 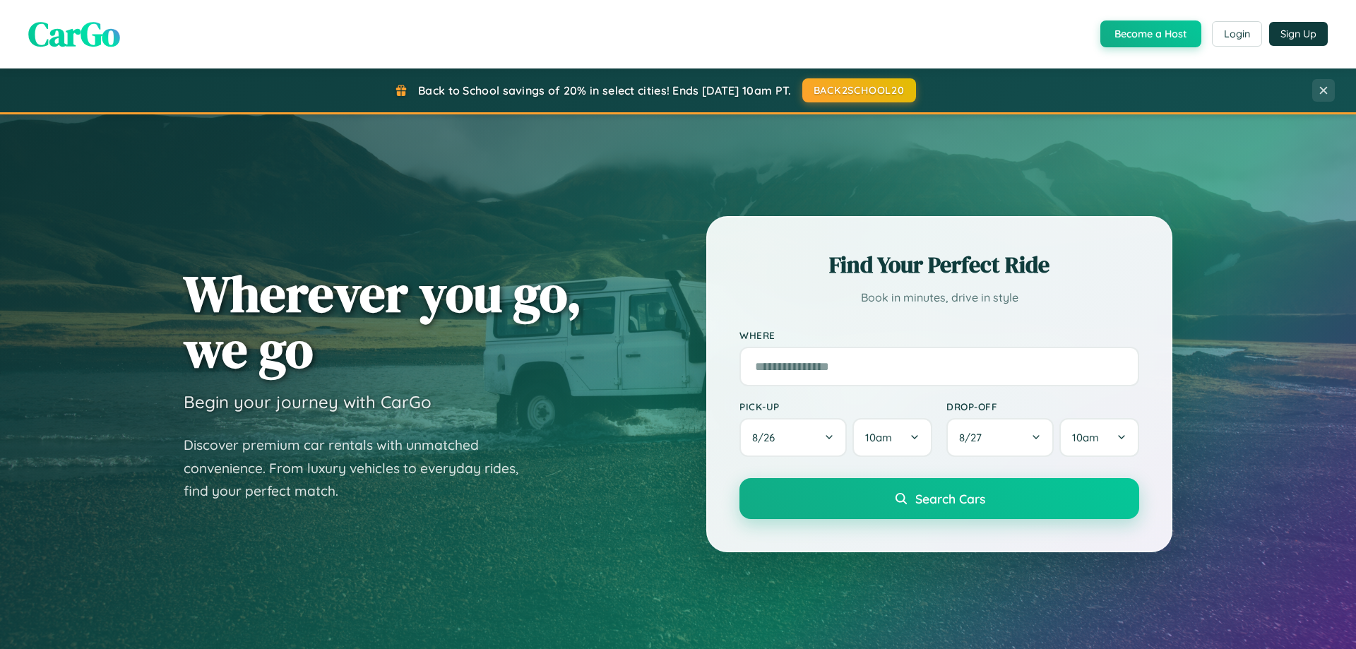 What do you see at coordinates (1150, 34) in the screenshot?
I see `button: Become a Host` at bounding box center [1150, 34].